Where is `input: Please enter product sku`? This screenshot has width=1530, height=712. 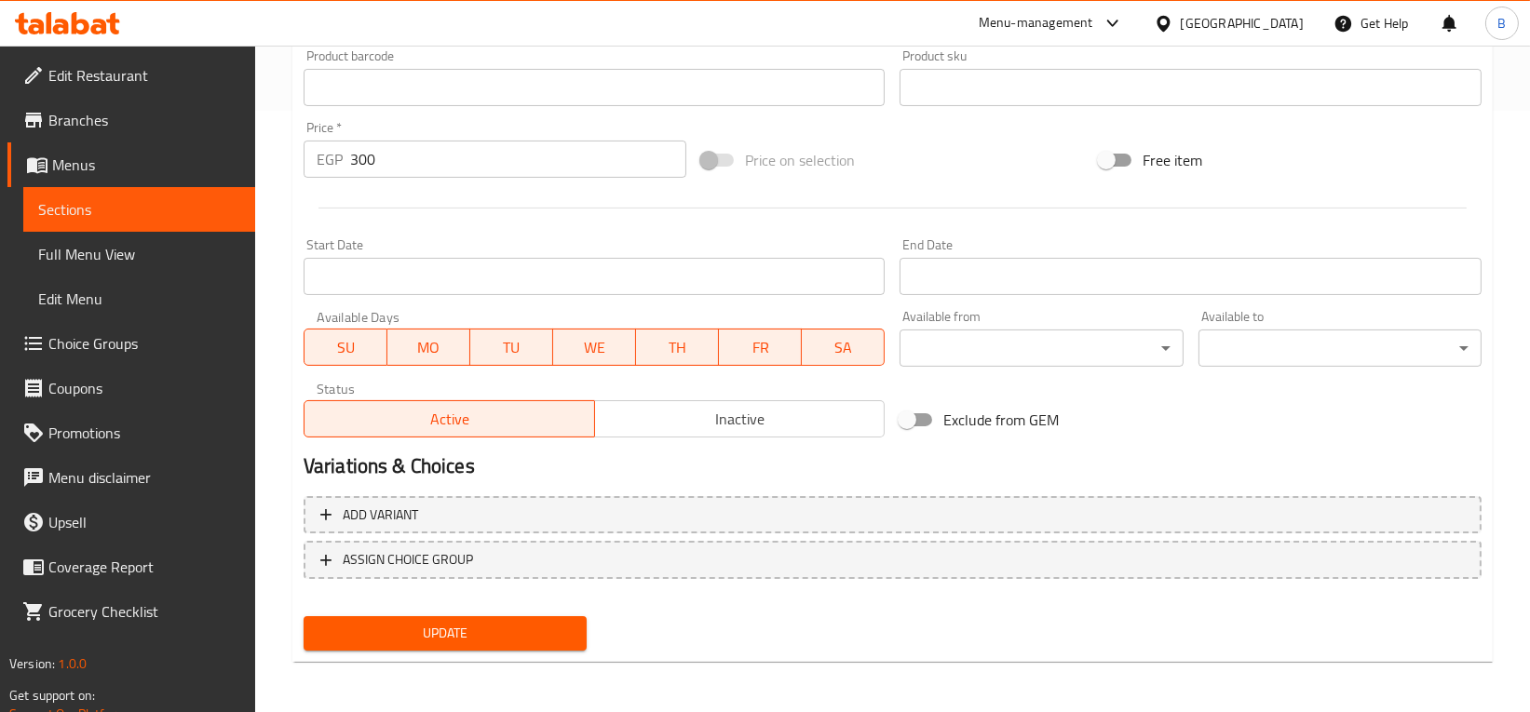 input: Please enter product sku is located at coordinates (1190, 88).